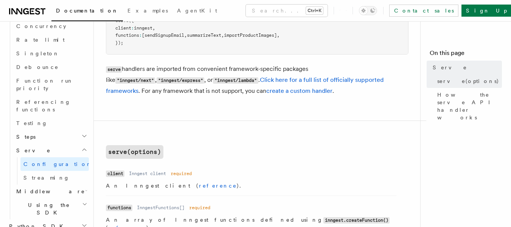 Image resolution: width=511 pixels, height=227 pixels. I want to click on a: Referencing functions, so click(51, 106).